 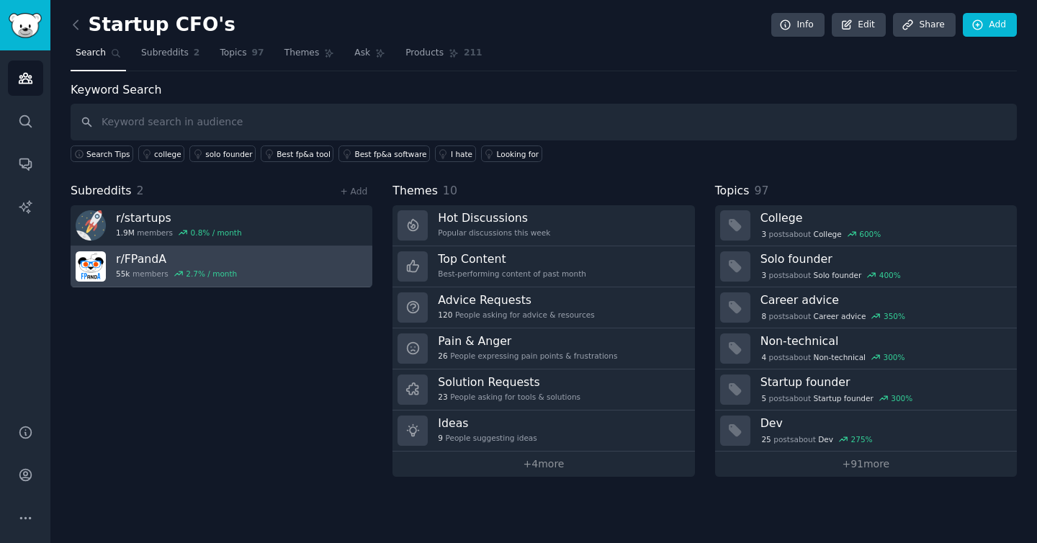 What do you see at coordinates (858, 25) in the screenshot?
I see `a: Edit` at bounding box center [858, 25].